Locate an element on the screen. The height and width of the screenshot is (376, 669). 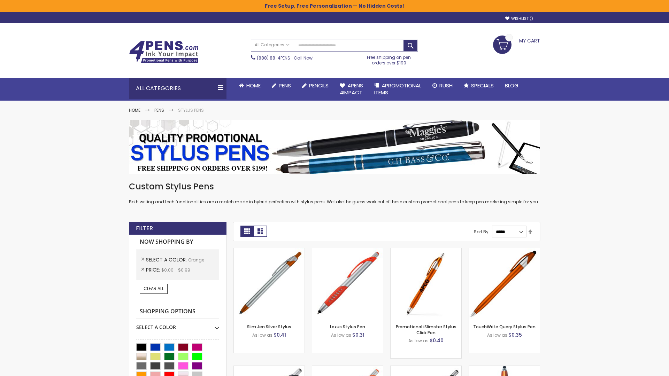
a: Slim Jen Silver Stylus is located at coordinates (269, 327).